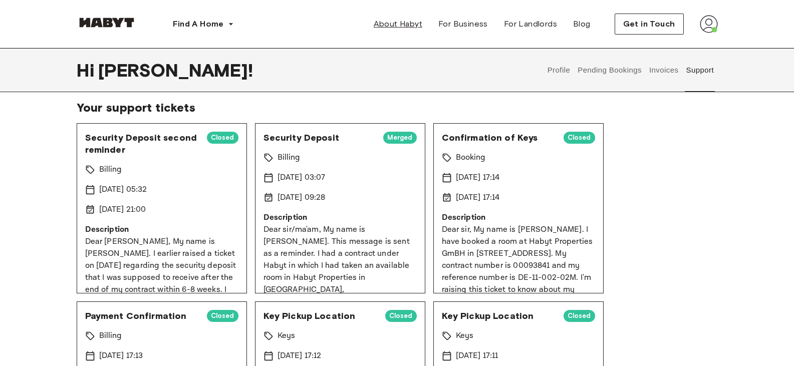  What do you see at coordinates (471, 158) in the screenshot?
I see `p: Booking` at bounding box center [471, 158].